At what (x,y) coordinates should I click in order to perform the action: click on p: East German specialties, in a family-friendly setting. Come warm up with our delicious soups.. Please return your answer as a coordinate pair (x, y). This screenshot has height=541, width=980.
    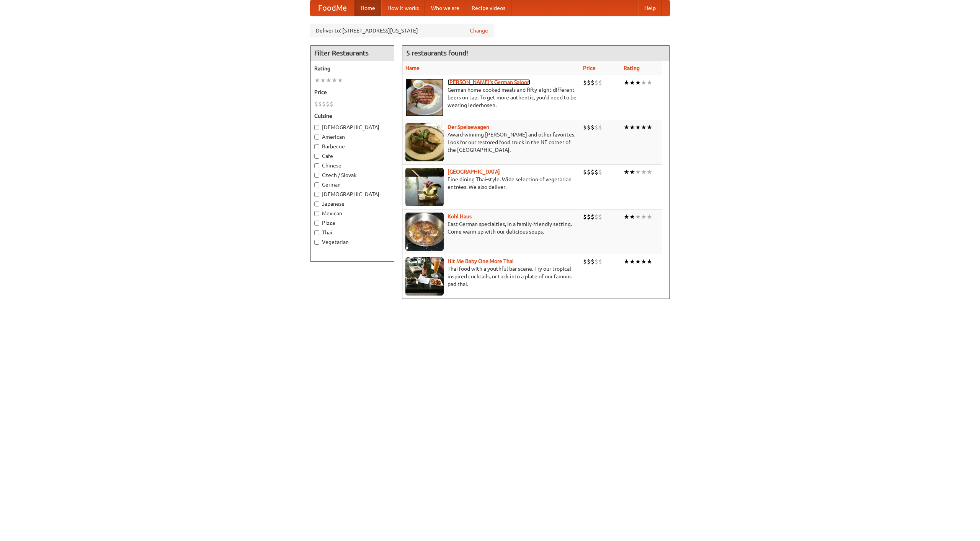
    Looking at the image, I should click on (491, 228).